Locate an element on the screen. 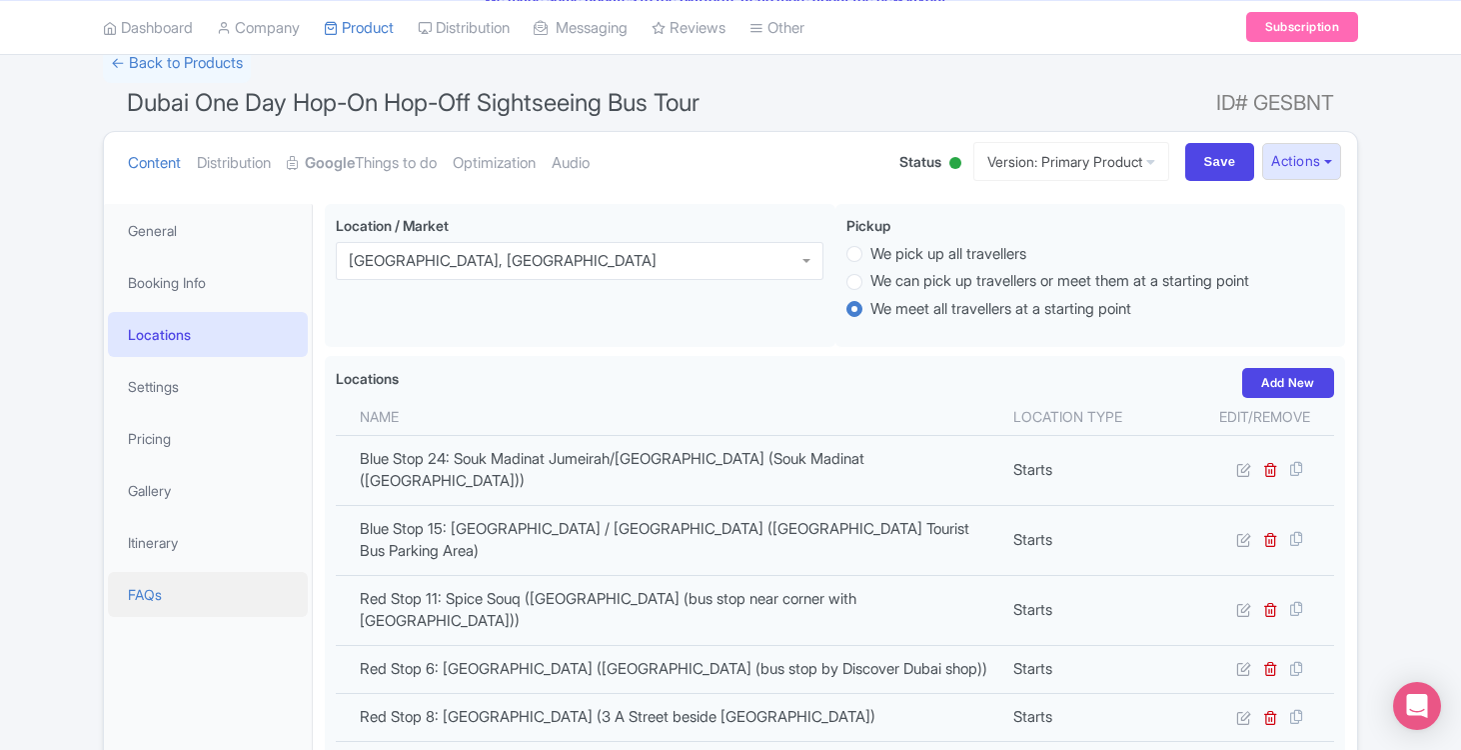  th: Location type is located at coordinates (1099, 417).